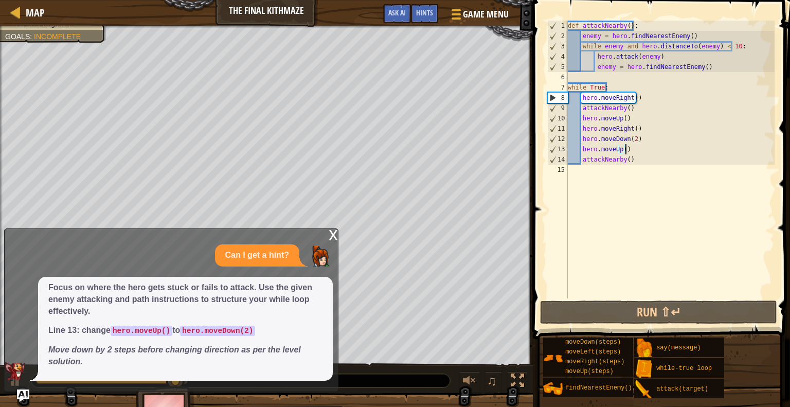 The image size is (790, 407). What do you see at coordinates (593, 352) in the screenshot?
I see `span: moveLeft(steps)` at bounding box center [593, 352].